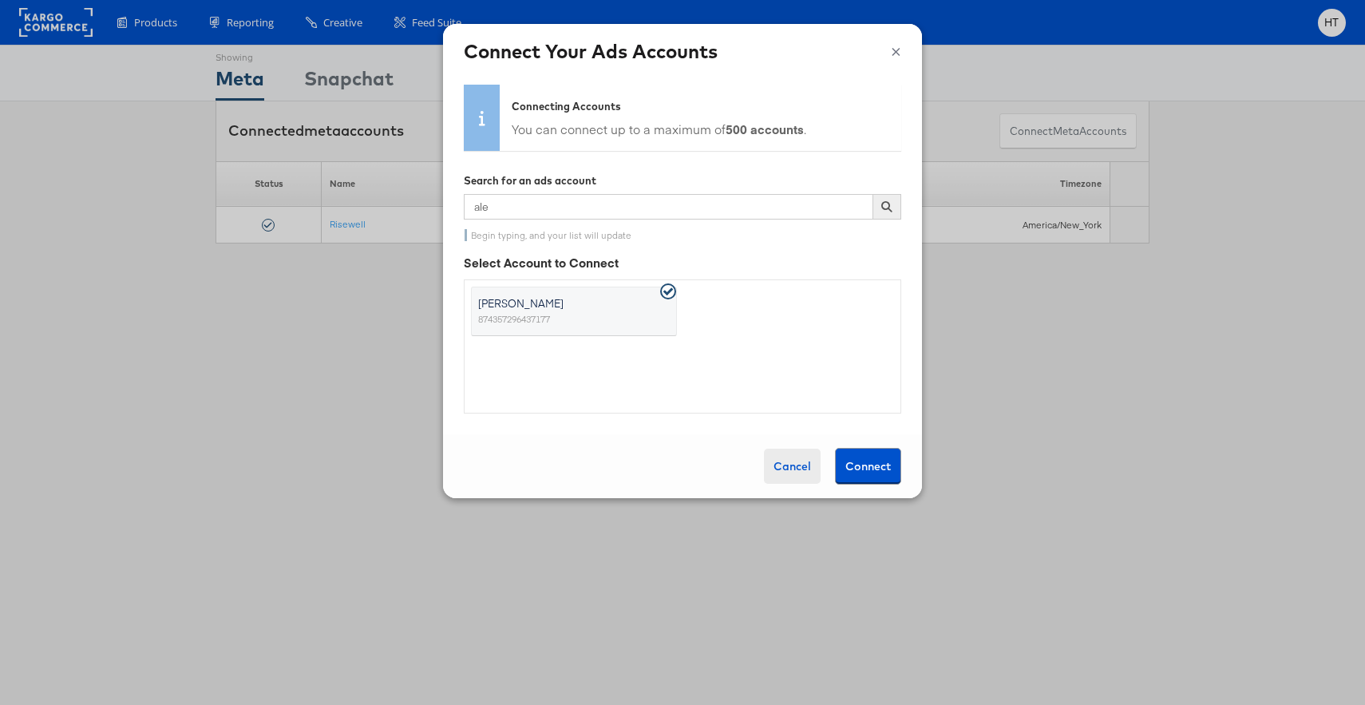 The width and height of the screenshot is (1365, 705). Describe the element at coordinates (868, 466) in the screenshot. I see `button: Connect` at that location.